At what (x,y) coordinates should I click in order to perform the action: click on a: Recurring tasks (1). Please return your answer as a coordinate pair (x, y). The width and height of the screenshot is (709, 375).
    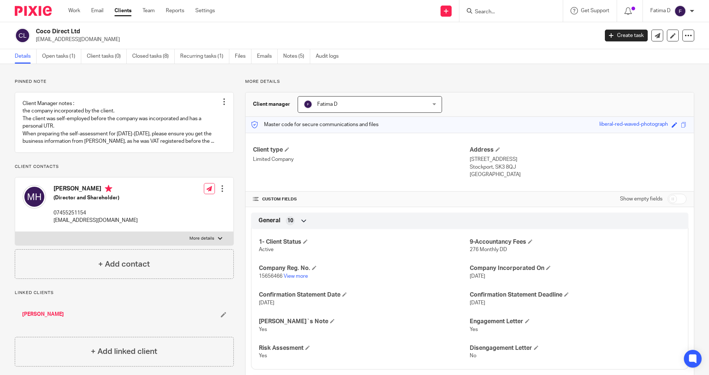
    Looking at the image, I should click on (205, 56).